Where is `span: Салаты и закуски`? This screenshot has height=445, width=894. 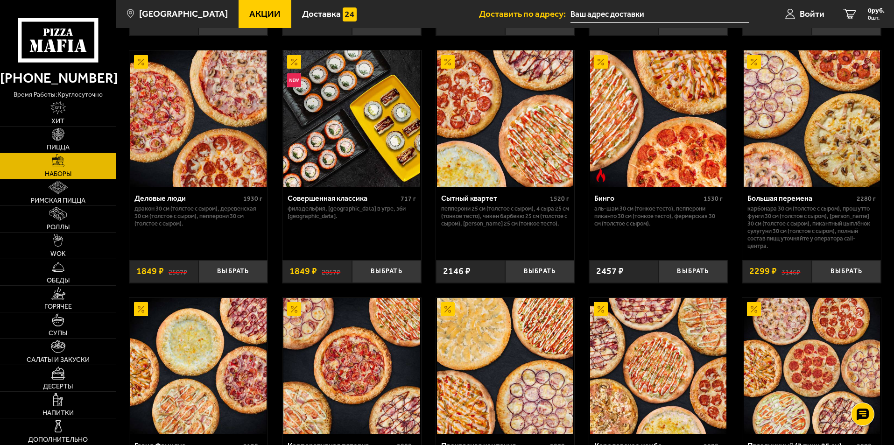 span: Салаты и закуски is located at coordinates (58, 360).